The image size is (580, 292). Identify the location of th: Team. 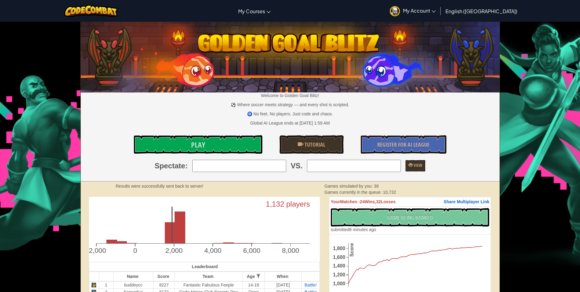
(209, 276).